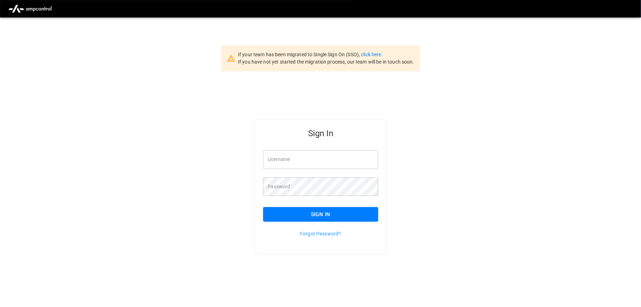 Image resolution: width=641 pixels, height=307 pixels. Describe the element at coordinates (30, 9) in the screenshot. I see `img: ampcontrol.io logo` at that location.